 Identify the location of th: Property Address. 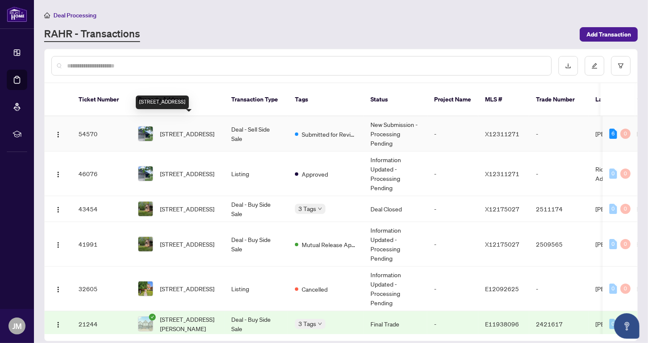
(178, 100).